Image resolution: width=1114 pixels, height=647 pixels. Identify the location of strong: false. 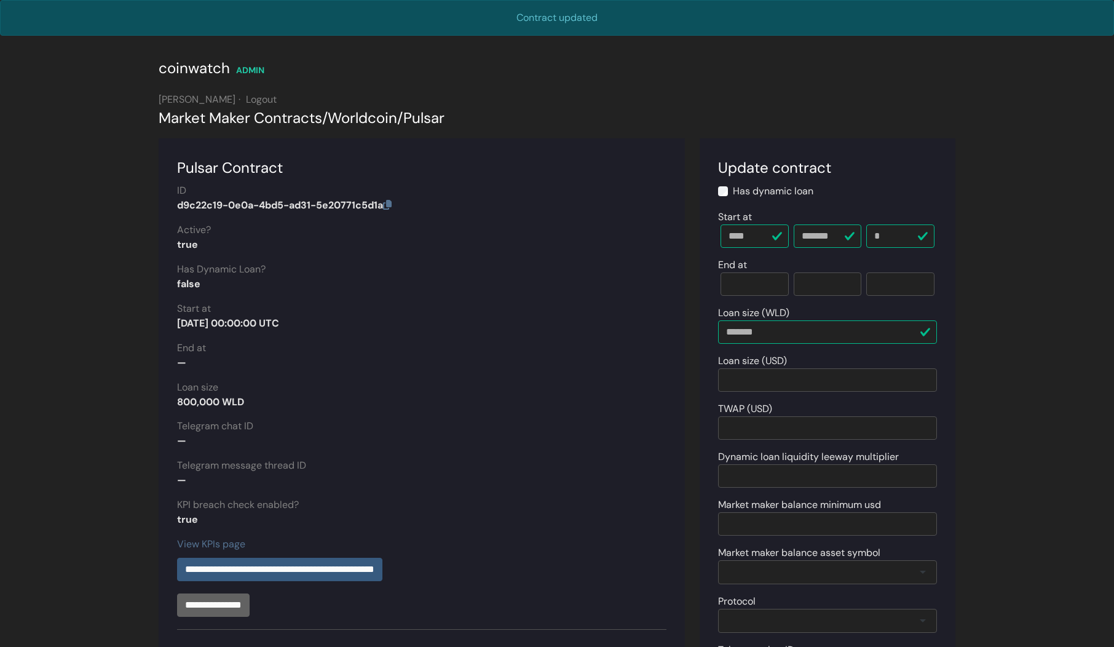
(189, 284).